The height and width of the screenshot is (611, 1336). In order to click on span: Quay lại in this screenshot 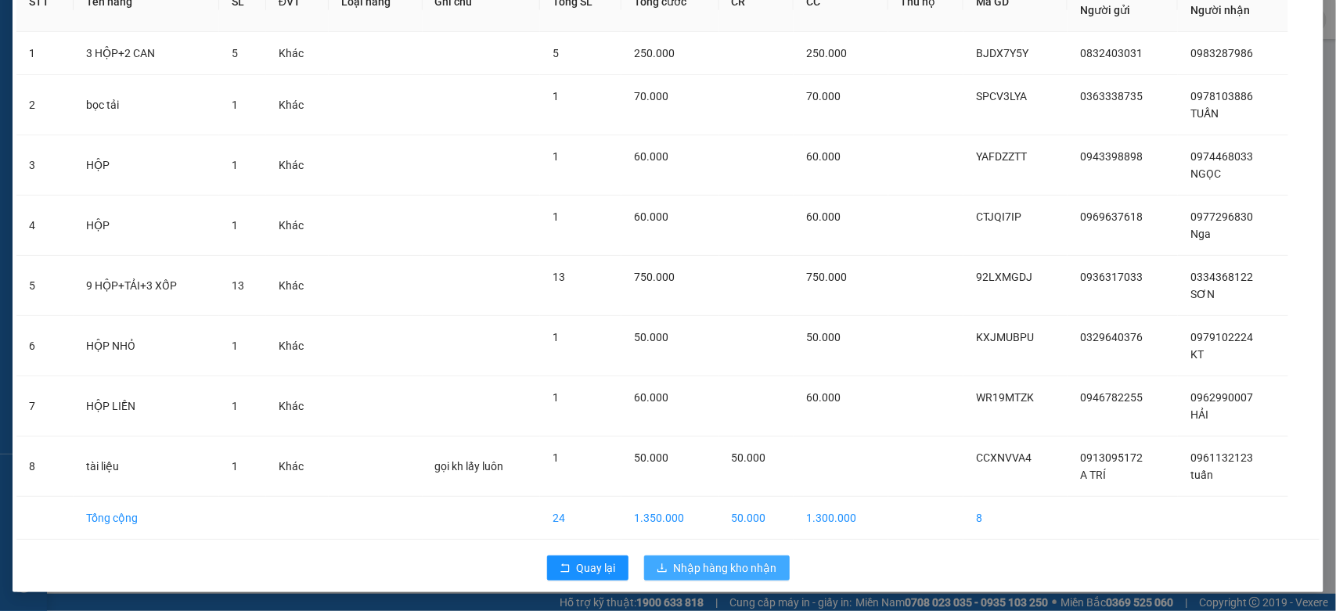, I will do `click(596, 568)`.